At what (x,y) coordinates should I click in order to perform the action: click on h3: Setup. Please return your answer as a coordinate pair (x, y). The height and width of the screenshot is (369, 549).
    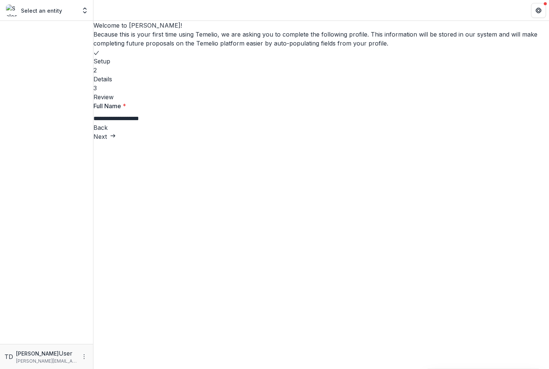
    Looking at the image, I should click on (321, 61).